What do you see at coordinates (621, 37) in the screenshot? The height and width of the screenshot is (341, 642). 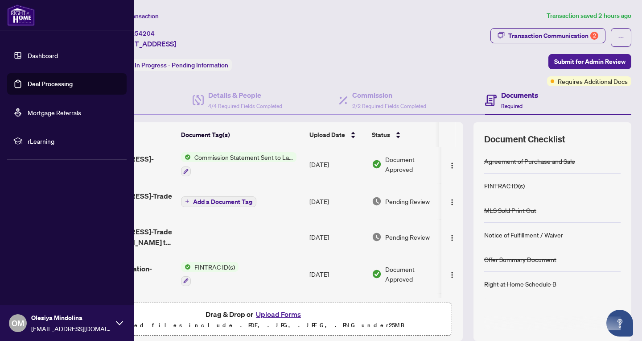 I see `span: ellipsis` at bounding box center [621, 37].